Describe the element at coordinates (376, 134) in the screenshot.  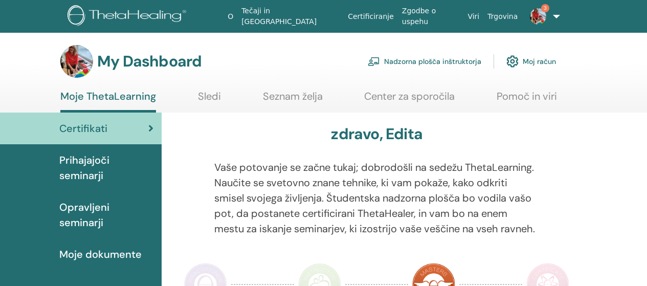
I see `h3: zdravo, Edita` at that location.